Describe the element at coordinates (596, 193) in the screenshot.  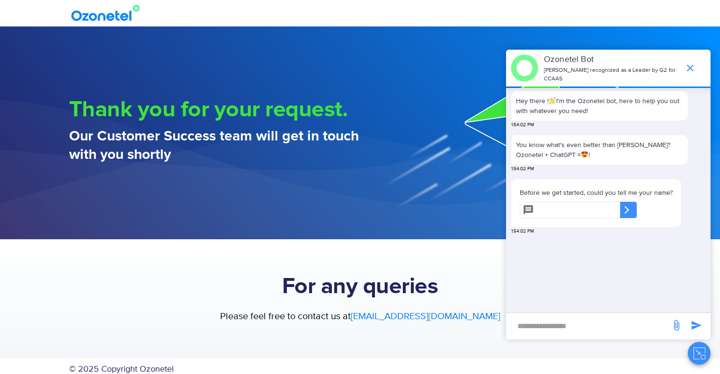
I see `p: Before we get started, could you tell me your name?` at that location.